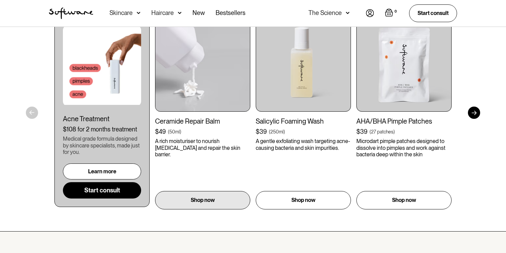 Image resolution: width=506 pixels, height=253 pixels. What do you see at coordinates (102, 129) in the screenshot?
I see `div: $108 for 2 months treatment` at bounding box center [102, 129].